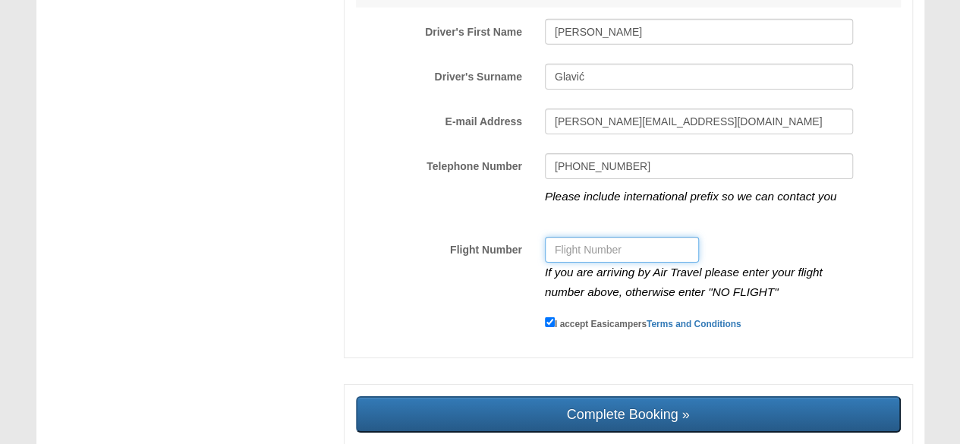 The height and width of the screenshot is (444, 960). Describe the element at coordinates (628, 414) in the screenshot. I see `input: Complete Booking »` at that location.